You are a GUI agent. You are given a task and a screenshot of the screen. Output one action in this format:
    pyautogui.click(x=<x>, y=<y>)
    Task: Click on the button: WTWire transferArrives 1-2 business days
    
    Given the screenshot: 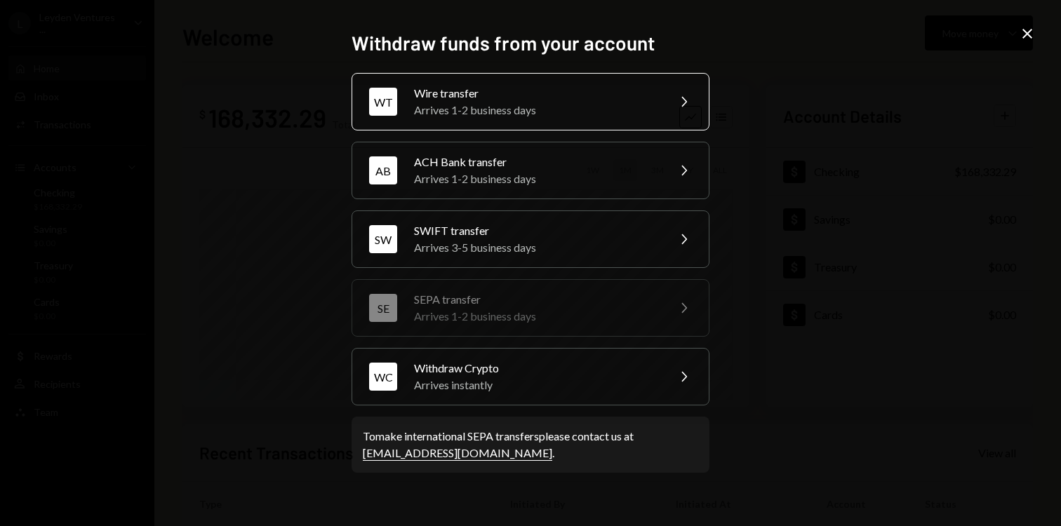 What is the action you would take?
    pyautogui.click(x=530, y=102)
    